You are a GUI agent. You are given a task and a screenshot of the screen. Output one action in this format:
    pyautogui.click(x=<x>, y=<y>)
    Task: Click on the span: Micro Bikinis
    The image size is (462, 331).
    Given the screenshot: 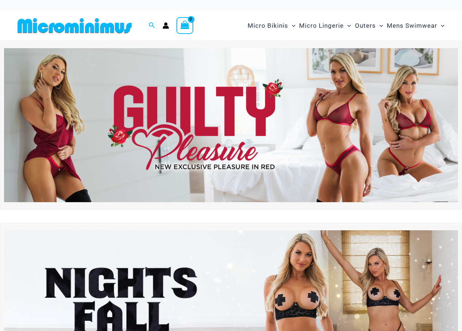 What is the action you would take?
    pyautogui.click(x=268, y=26)
    